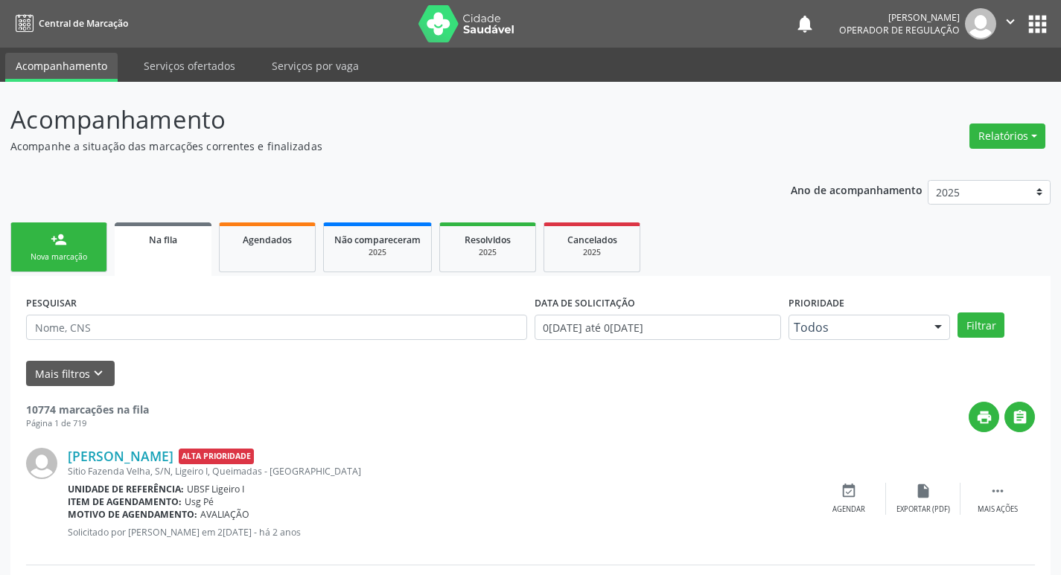  Describe the element at coordinates (70, 374) in the screenshot. I see `button: Mais filtroskeyboard_arrow_down` at that location.